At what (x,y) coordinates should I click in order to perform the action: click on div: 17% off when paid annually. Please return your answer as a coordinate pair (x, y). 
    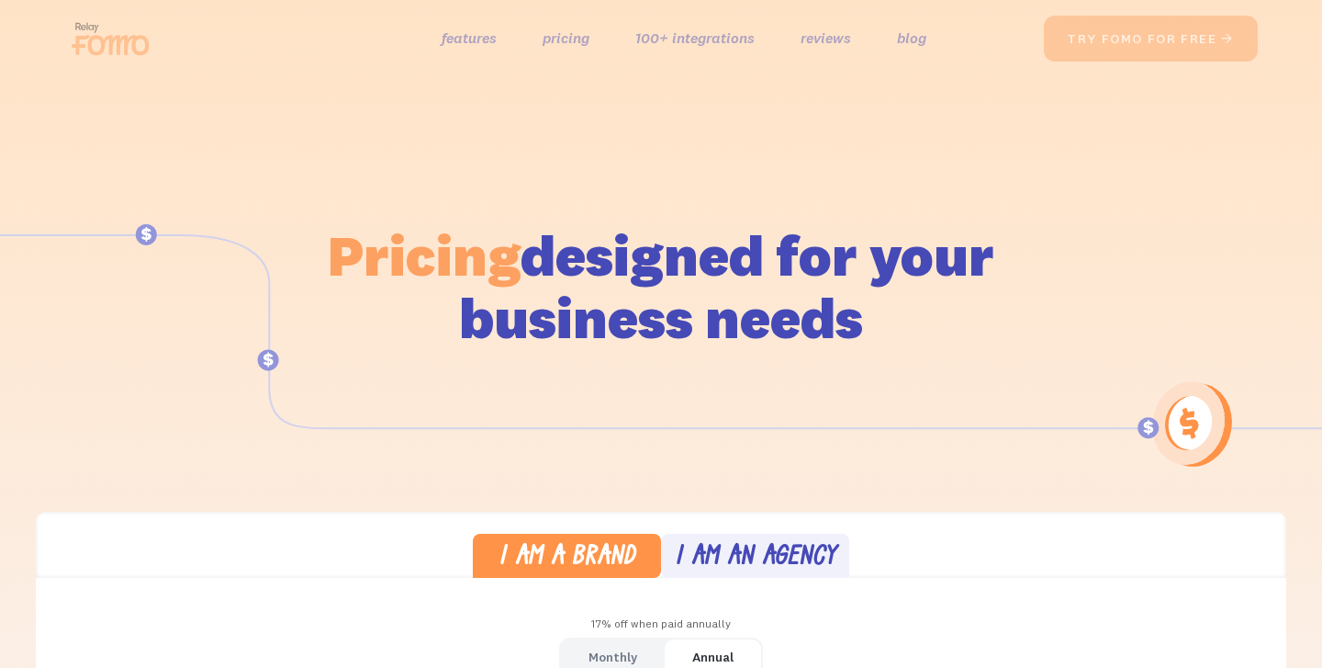
    Looking at the image, I should click on (661, 624).